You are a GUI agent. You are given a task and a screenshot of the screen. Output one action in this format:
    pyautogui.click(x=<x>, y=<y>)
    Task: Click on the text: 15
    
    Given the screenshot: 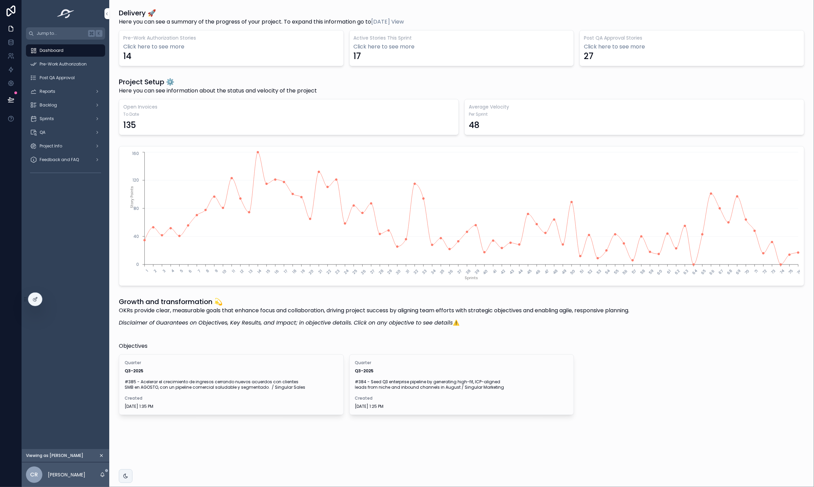 What is the action you would take?
    pyautogui.click(x=268, y=272)
    